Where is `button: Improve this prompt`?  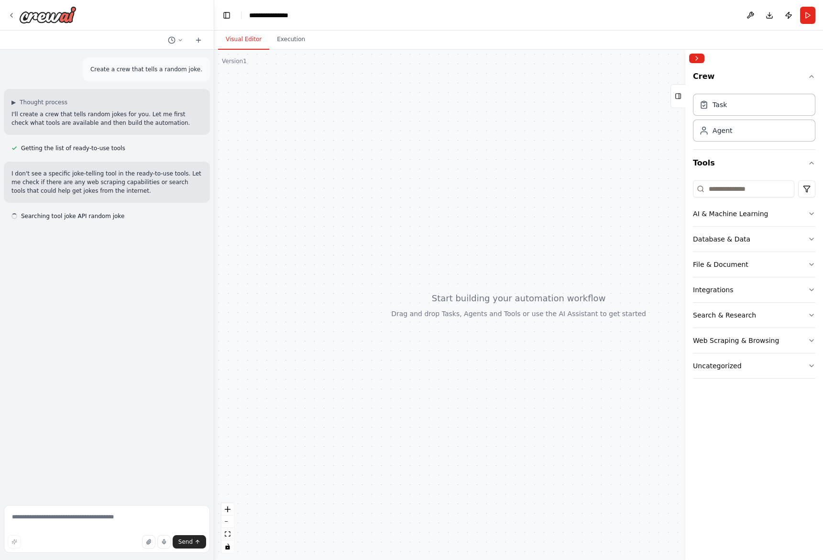 button: Improve this prompt is located at coordinates (14, 542).